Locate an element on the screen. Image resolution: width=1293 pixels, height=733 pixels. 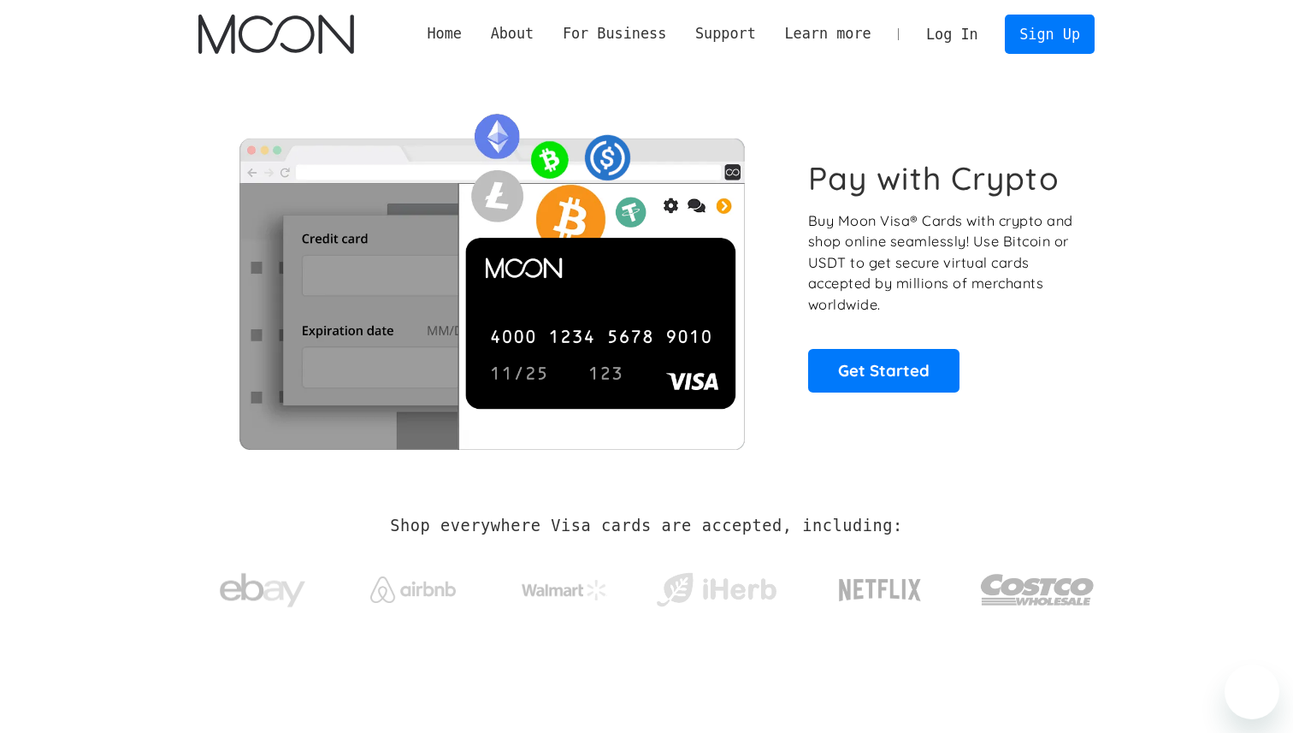
a: Log In is located at coordinates (952, 34).